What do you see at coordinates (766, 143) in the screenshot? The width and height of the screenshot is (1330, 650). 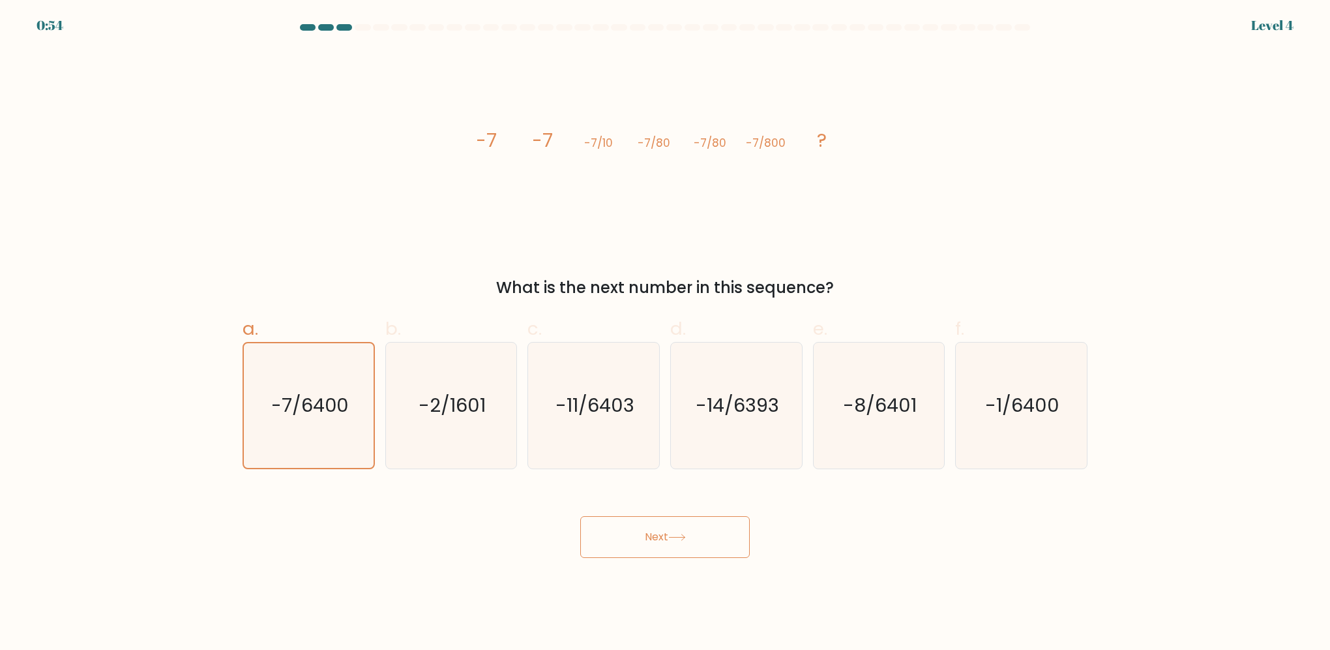 I see `tspan: -7/800` at bounding box center [766, 143].